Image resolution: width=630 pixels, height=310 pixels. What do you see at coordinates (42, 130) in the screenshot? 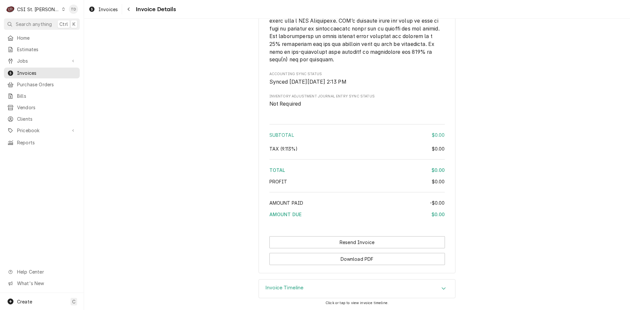
I see `a: Go to Pricebook` at bounding box center [42, 130].